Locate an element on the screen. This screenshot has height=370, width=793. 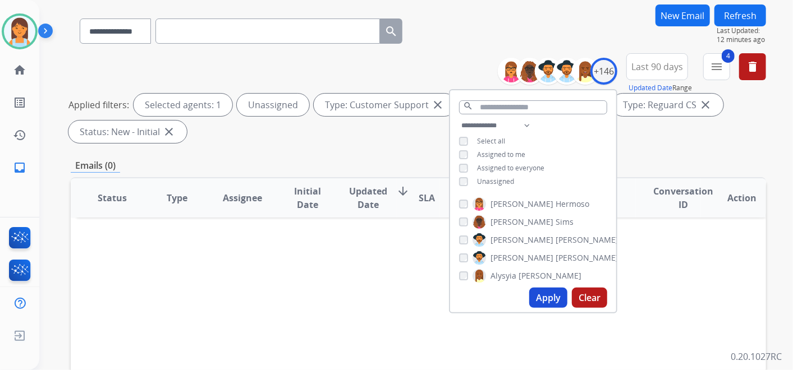
span: 12 minutes ago is located at coordinates (741, 40).